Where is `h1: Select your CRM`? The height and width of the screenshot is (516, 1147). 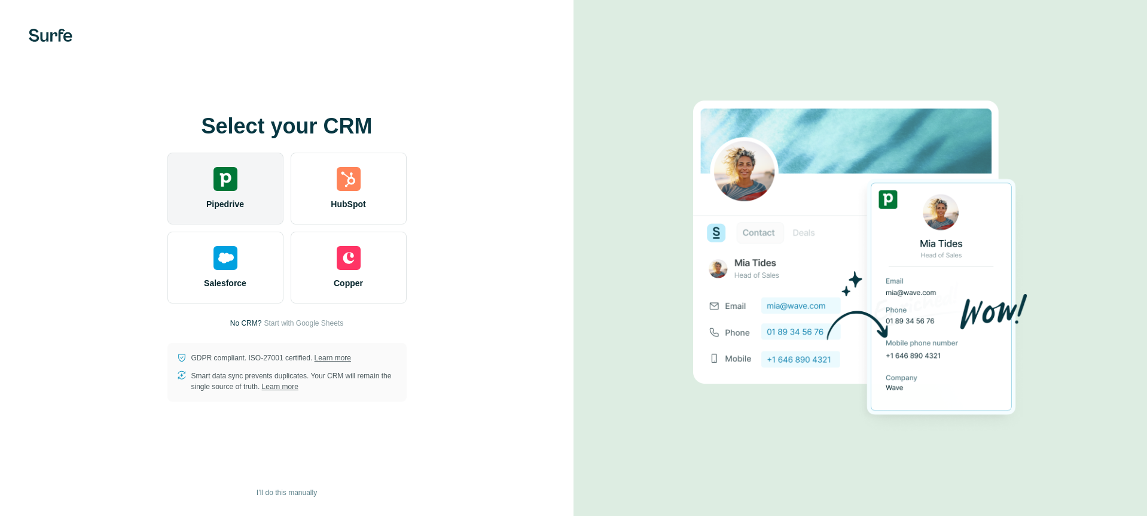 h1: Select your CRM is located at coordinates (287, 126).